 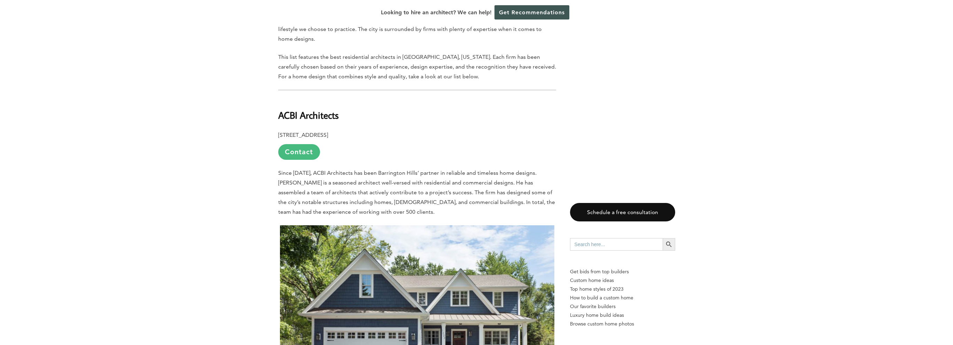 What do you see at coordinates (309, 115) in the screenshot?
I see `b: ACBI Architects` at bounding box center [309, 115].